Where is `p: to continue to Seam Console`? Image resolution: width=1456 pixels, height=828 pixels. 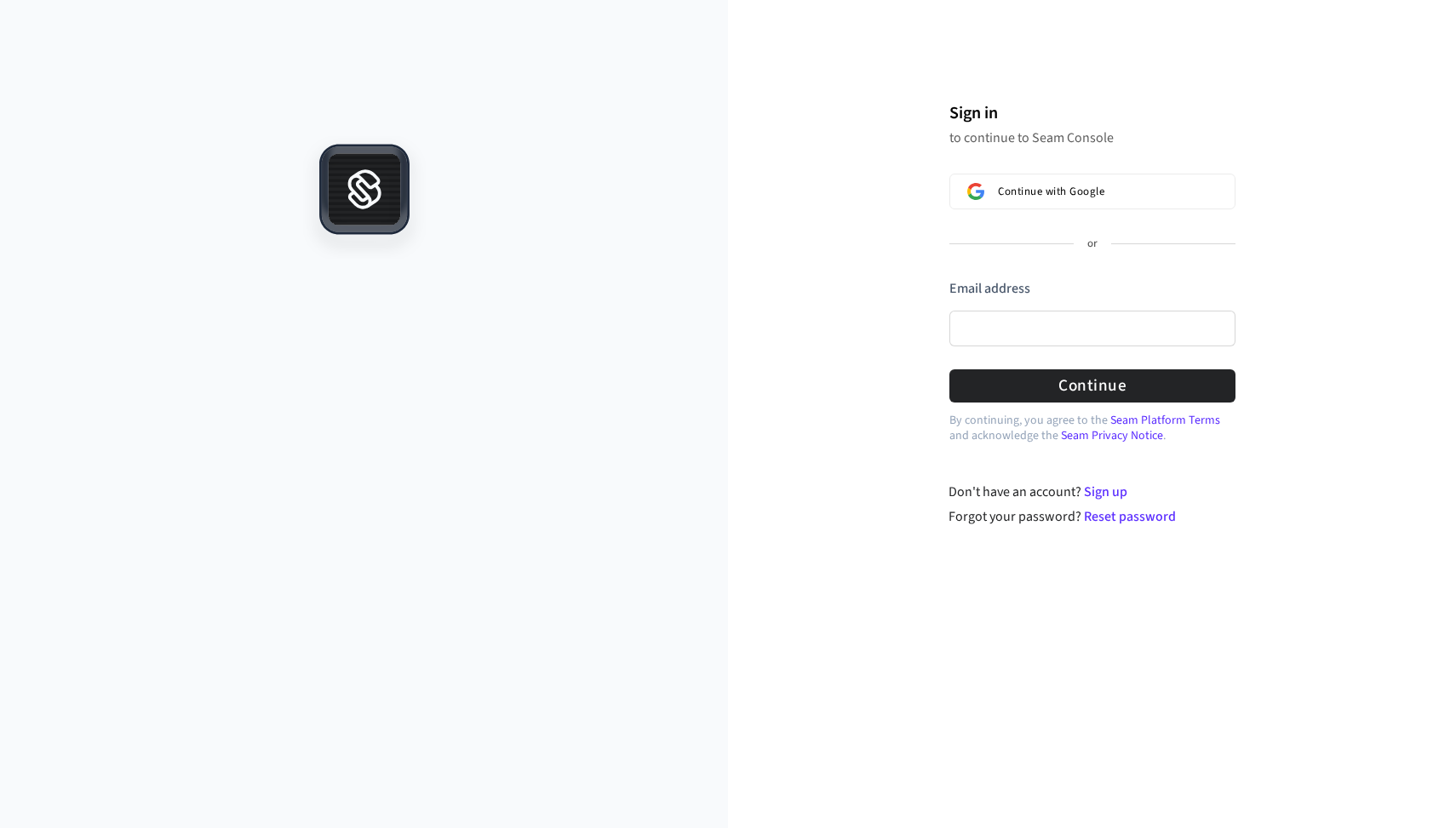 p: to continue to Seam Console is located at coordinates (1093, 138).